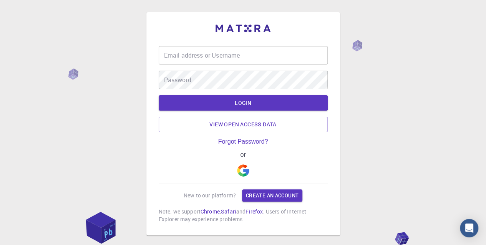  Describe the element at coordinates (243, 215) in the screenshot. I see `p: Note: we support , and . Users of Internet Explorer may experience problems.` at that location.